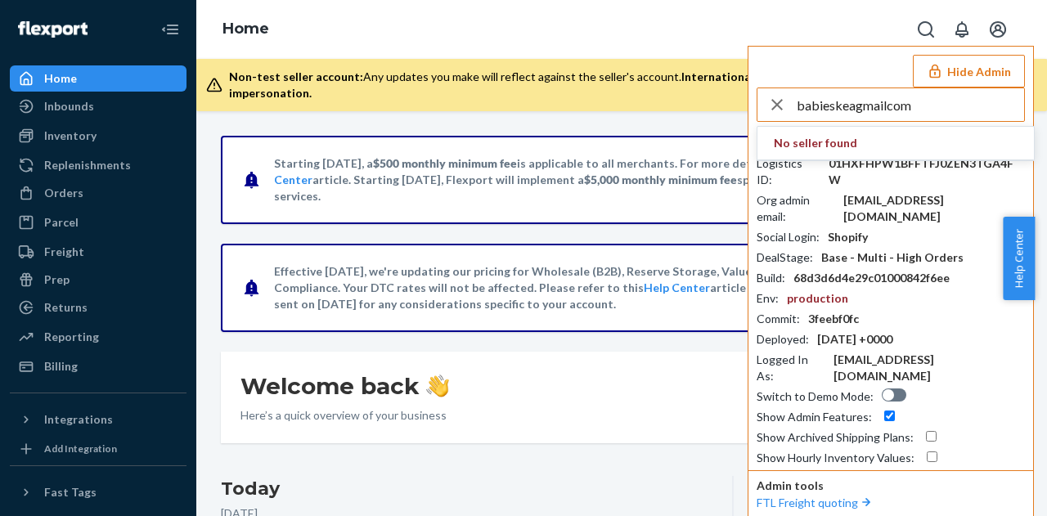  Describe the element at coordinates (785, 258) in the screenshot. I see `div: DealStage :` at that location.